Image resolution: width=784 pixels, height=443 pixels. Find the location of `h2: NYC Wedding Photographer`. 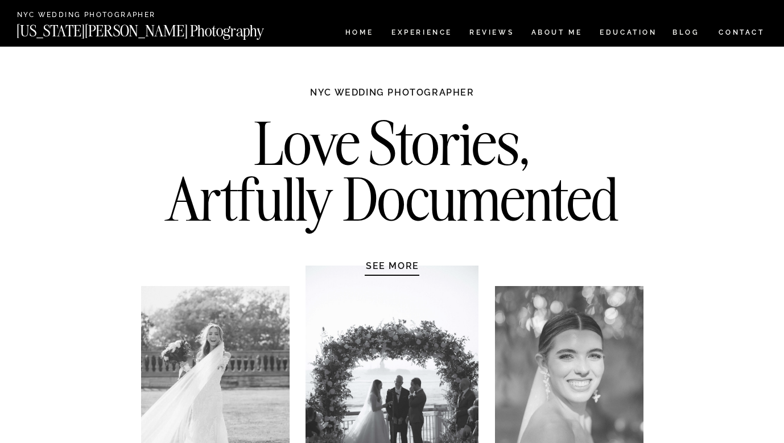

h2: NYC Wedding Photographer is located at coordinates (102, 15).